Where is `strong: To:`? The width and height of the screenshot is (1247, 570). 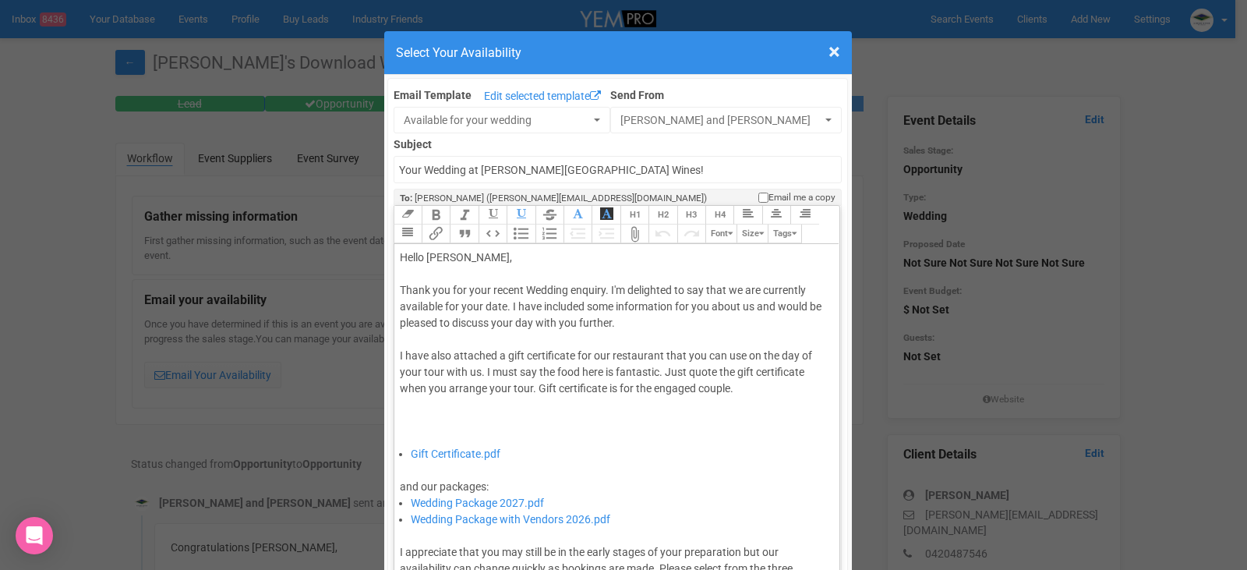
strong: To: is located at coordinates (406, 198).